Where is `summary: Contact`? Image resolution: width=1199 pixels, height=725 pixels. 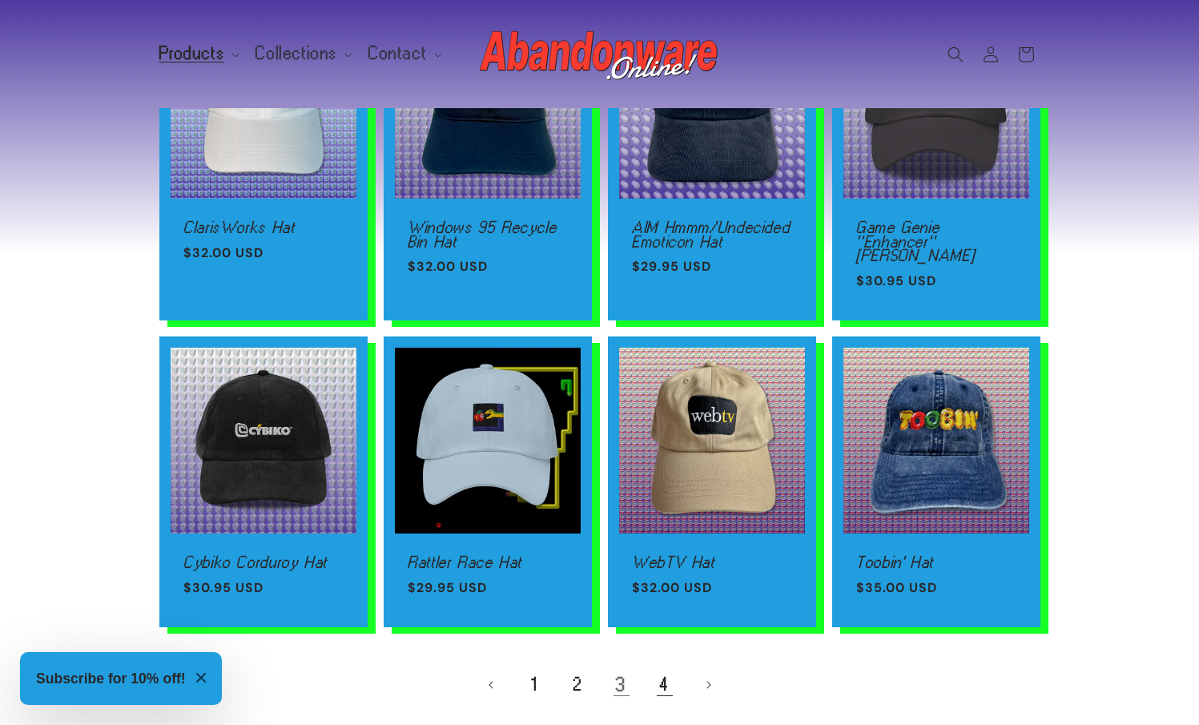
summary: Contact is located at coordinates (404, 54).